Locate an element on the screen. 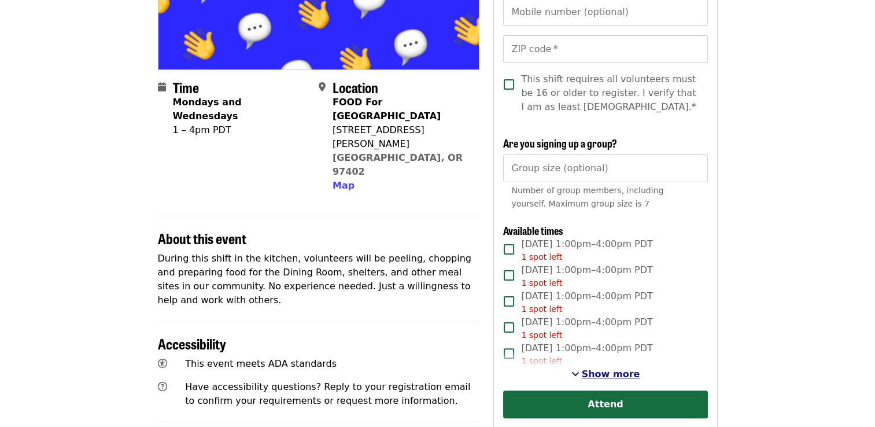 This screenshot has height=427, width=875. span: Show more is located at coordinates (611, 374).